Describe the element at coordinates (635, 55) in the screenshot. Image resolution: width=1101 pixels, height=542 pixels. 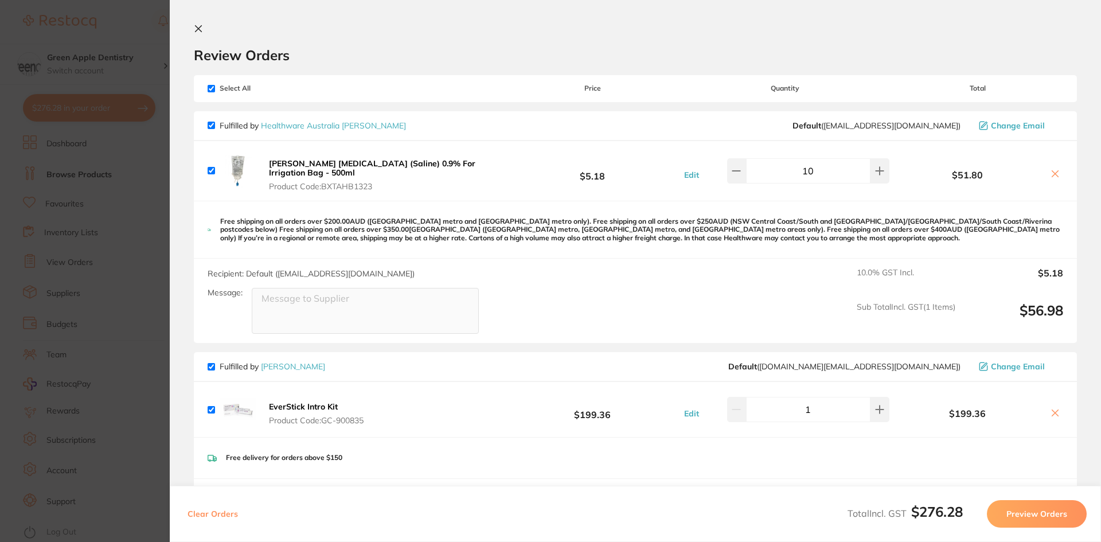
I see `h2: Review Orders` at that location.